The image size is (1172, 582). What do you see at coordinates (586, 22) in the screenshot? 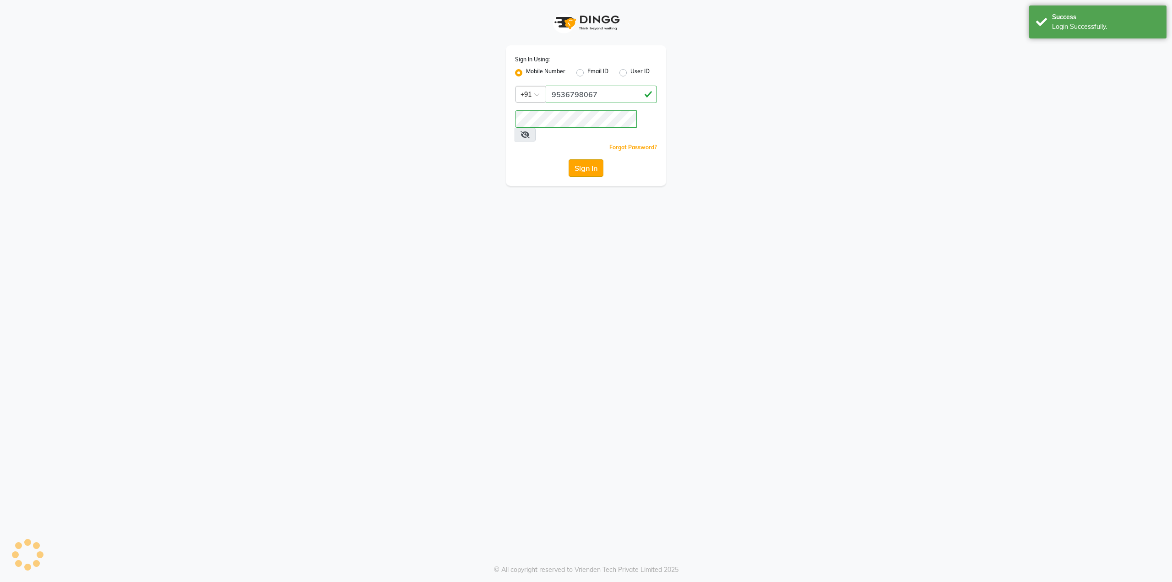
I see `img: logo1.svg` at bounding box center [586, 22].